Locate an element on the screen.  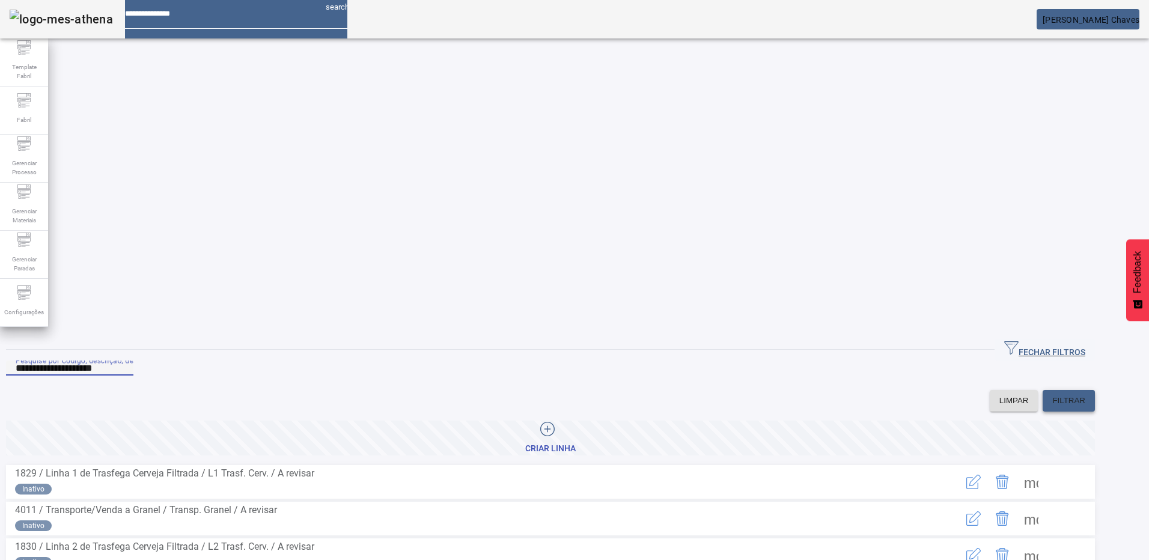
mat-label: Pesquise por Código, descrição, descrição abreviada ou descrição SAP is located at coordinates (135, 360).